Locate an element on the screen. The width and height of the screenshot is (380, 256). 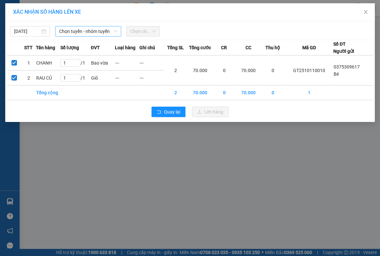
div: Số ĐT Người gửi is located at coordinates (344, 48).